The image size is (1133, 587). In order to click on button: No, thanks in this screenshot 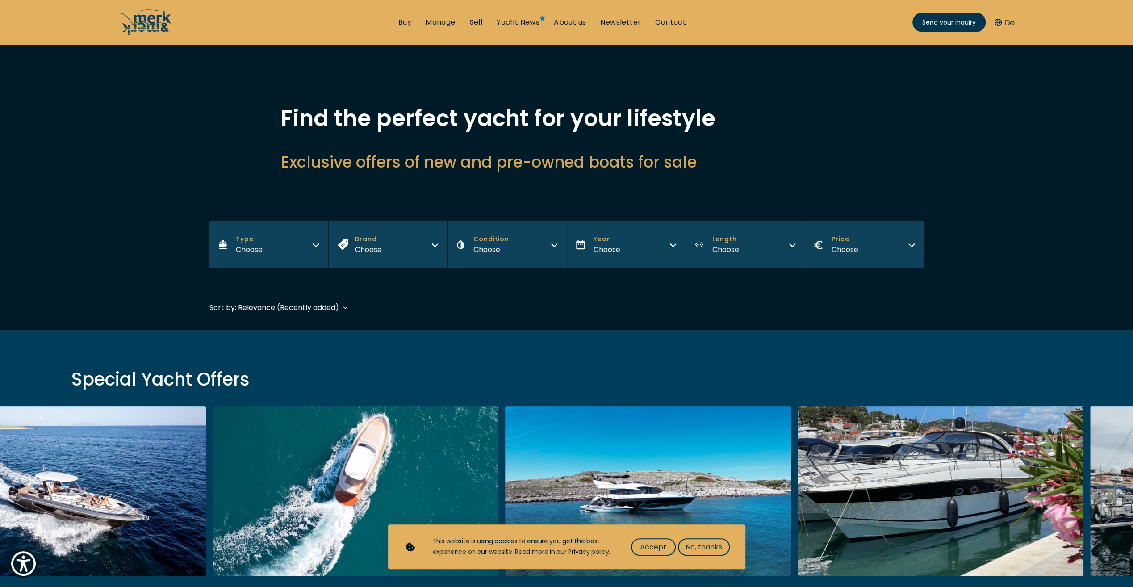, I will do `click(704, 547)`.